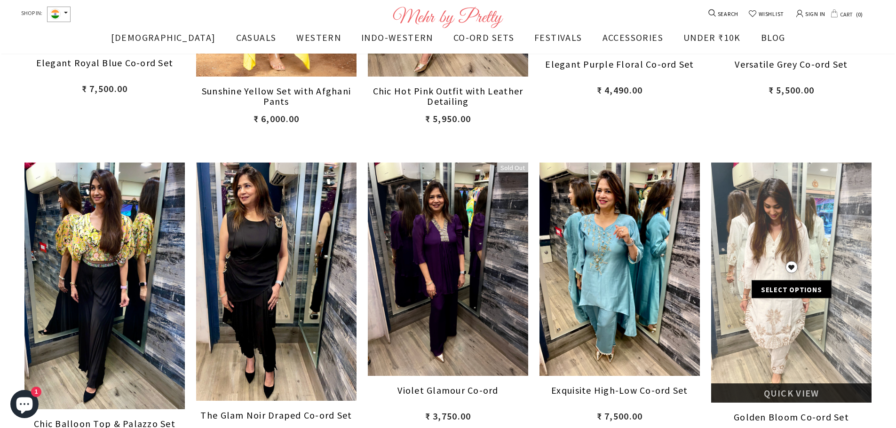 The height and width of the screenshot is (428, 896). What do you see at coordinates (791, 283) in the screenshot?
I see `a: Golden Bloom Co-ord Set` at bounding box center [791, 283].